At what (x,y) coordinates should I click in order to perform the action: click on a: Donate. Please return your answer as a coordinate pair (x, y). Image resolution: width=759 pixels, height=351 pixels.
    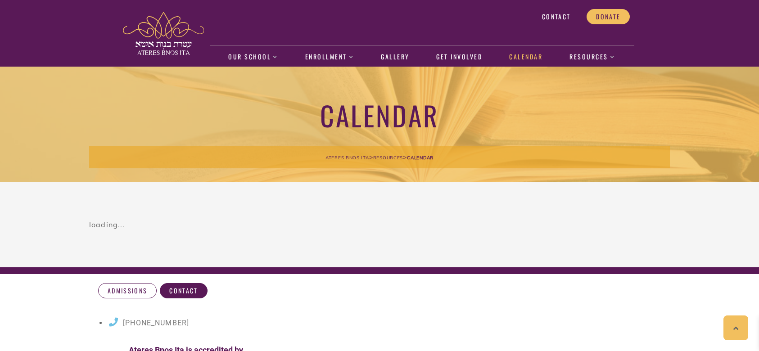
    Looking at the image, I should click on (609, 17).